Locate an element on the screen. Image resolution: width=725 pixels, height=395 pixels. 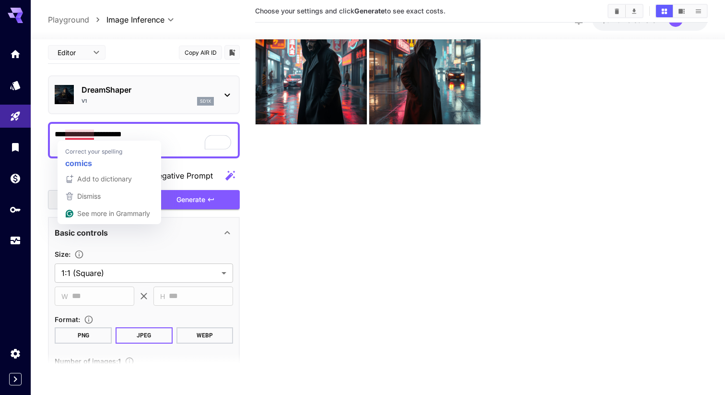
p: sd1x is located at coordinates (205, 102).